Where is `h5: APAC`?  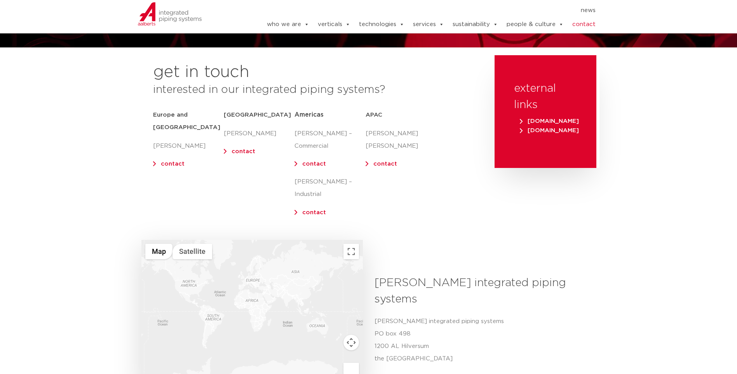
h5: APAC is located at coordinates (401, 115).